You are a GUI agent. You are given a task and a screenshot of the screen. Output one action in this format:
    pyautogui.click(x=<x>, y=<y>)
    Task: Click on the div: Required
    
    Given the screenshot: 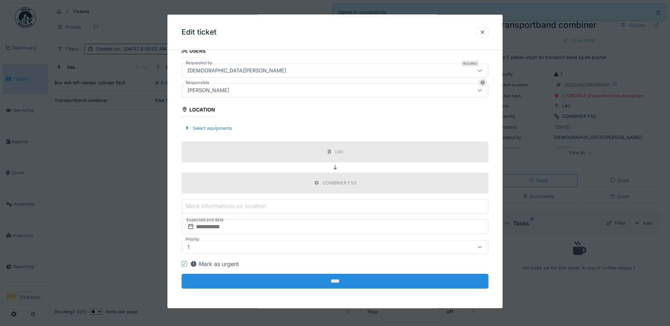 What is the action you would take?
    pyautogui.click(x=470, y=63)
    